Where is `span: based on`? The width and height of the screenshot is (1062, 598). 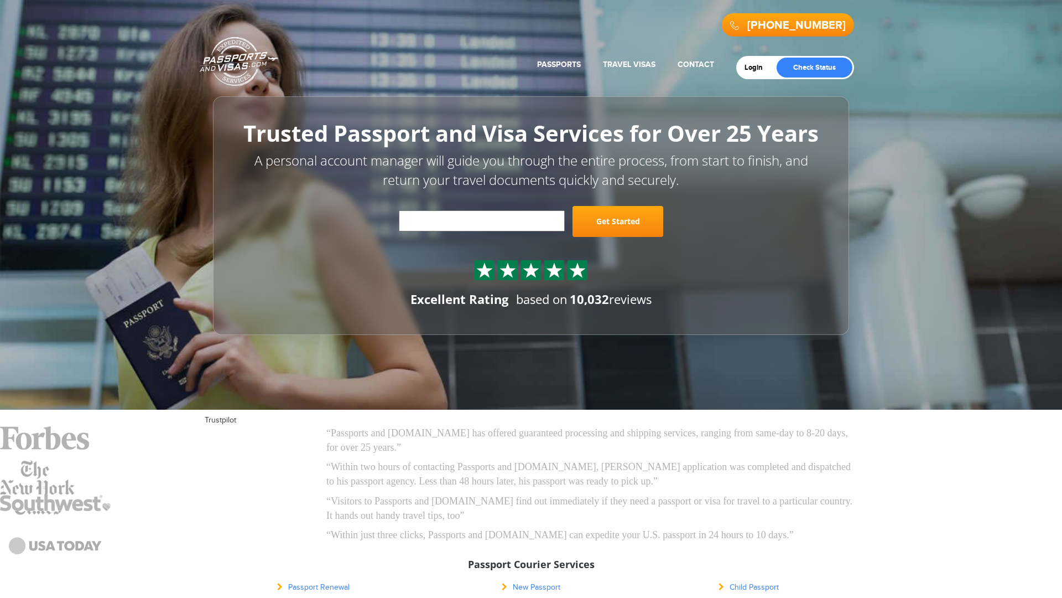
span: based on is located at coordinates (542, 299).